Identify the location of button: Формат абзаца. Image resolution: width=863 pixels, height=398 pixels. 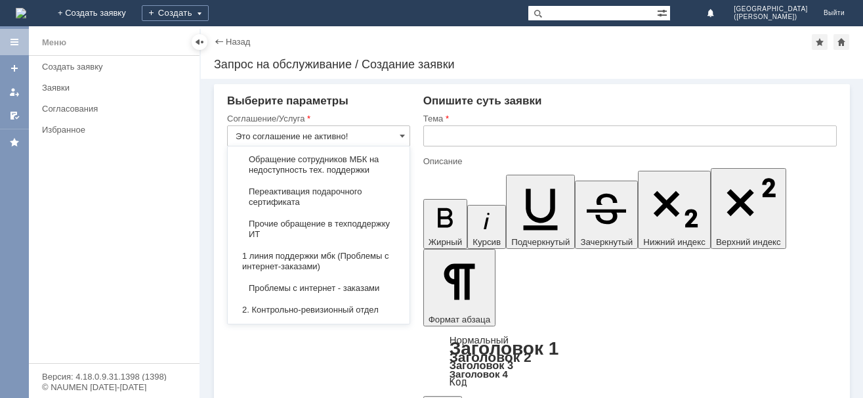
(460, 288).